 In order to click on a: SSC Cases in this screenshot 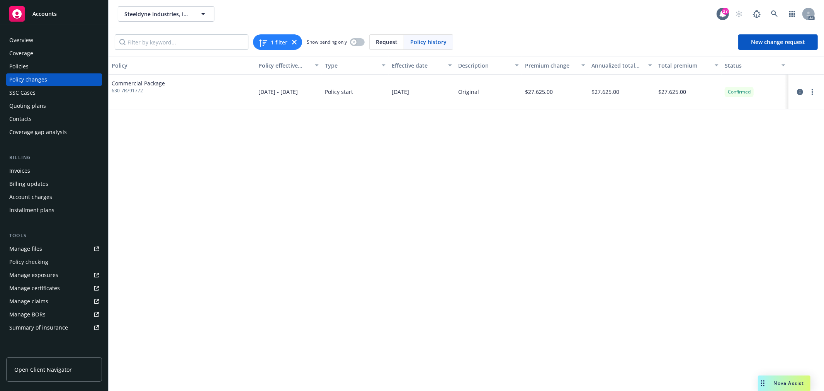, I will do `click(54, 93)`.